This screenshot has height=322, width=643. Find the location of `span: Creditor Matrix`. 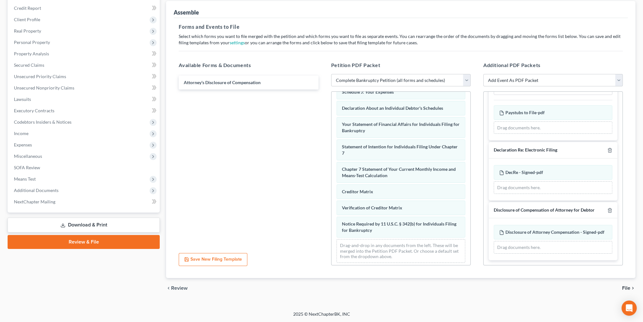

span: Creditor Matrix is located at coordinates (358, 191).